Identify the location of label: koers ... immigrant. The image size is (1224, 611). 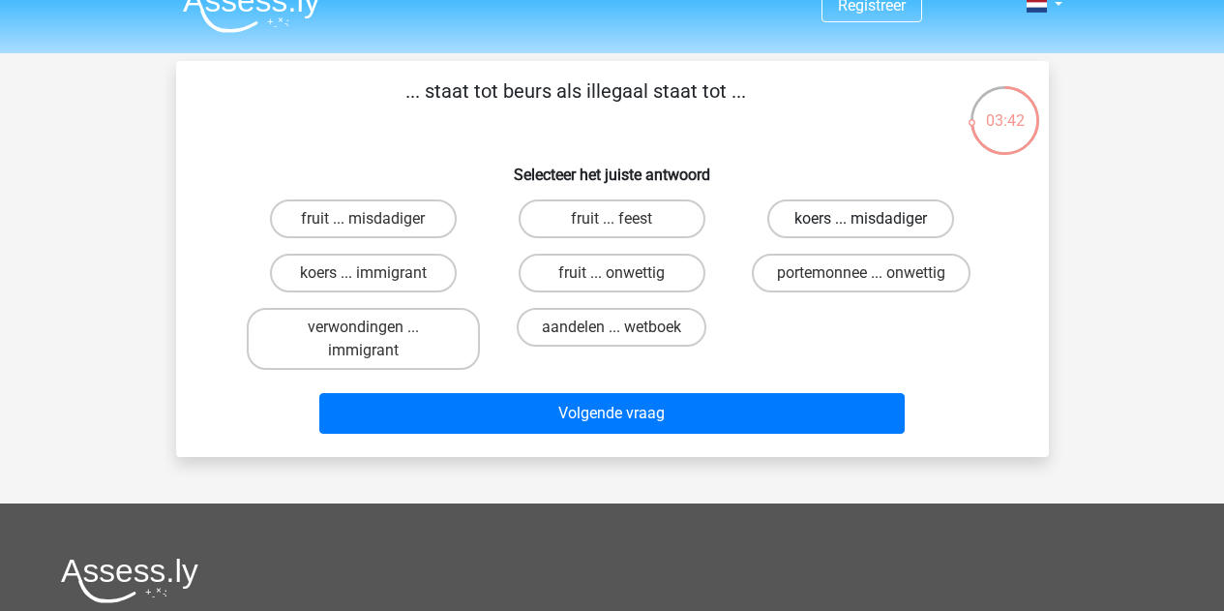
(363, 273).